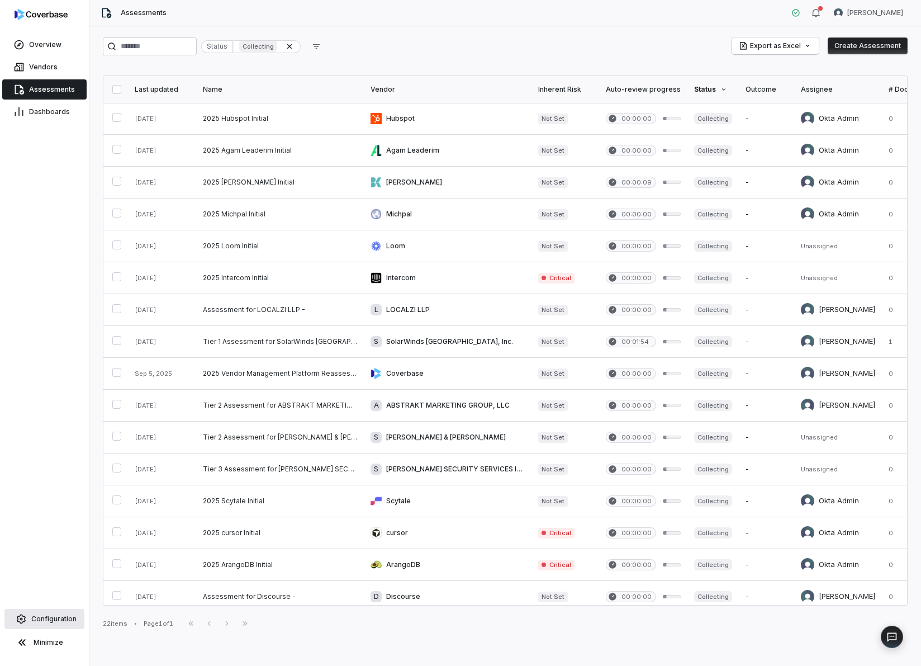 The image size is (921, 666). What do you see at coordinates (44, 642) in the screenshot?
I see `button: Minimize` at bounding box center [44, 642].